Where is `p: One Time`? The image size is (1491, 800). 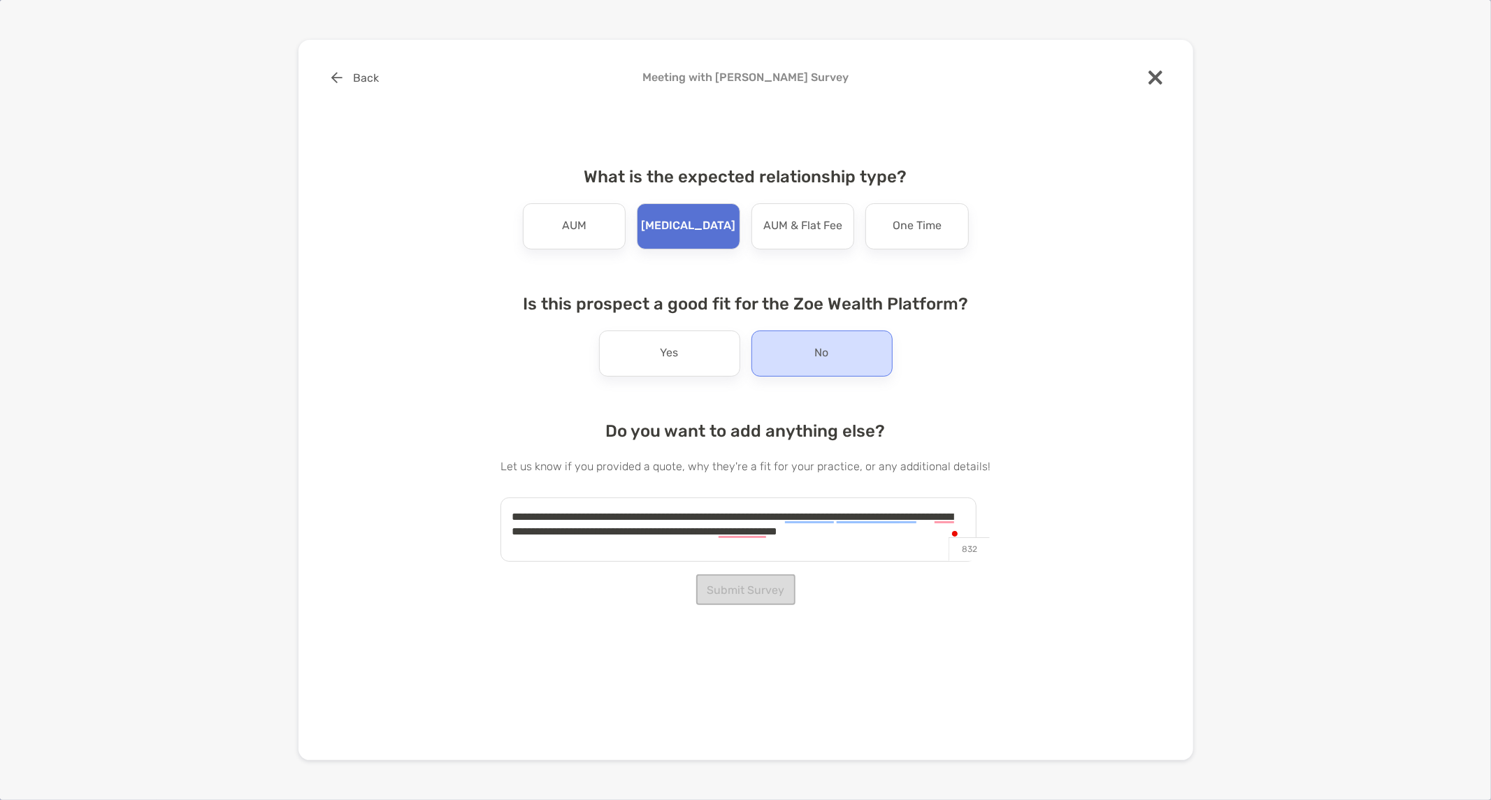 p: One Time is located at coordinates (917, 227).